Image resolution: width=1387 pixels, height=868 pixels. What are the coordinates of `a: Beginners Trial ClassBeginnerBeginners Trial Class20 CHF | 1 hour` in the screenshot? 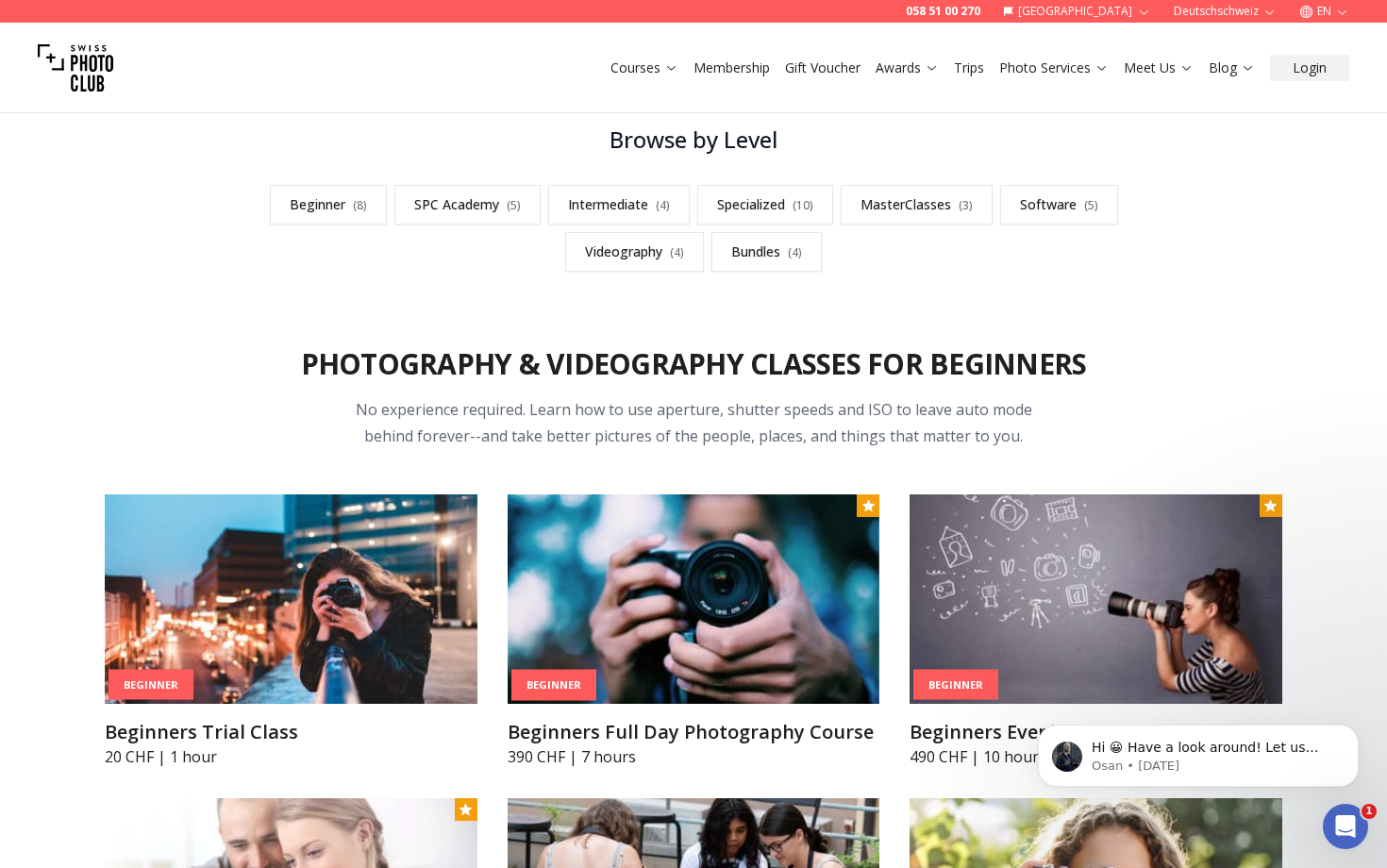 It's located at (290, 631).